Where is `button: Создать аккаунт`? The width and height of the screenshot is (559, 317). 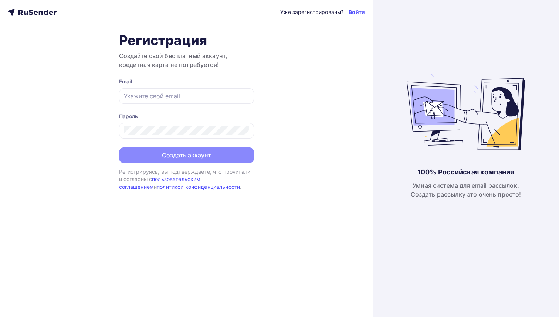
button: Создать аккаунт is located at coordinates (186, 155).